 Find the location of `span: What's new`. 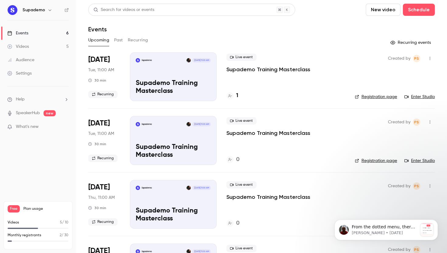

span: What's new is located at coordinates (27, 127).